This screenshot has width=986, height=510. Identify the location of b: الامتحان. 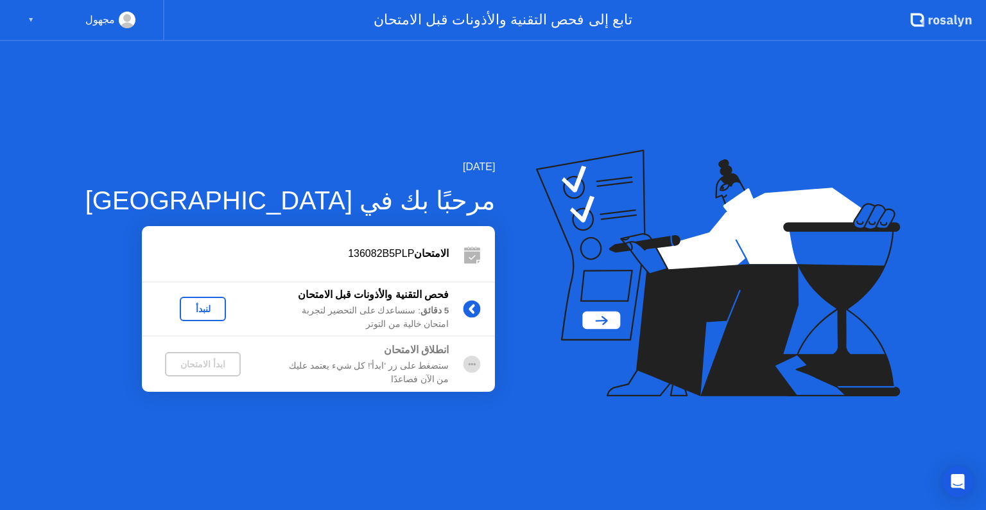
(432, 253).